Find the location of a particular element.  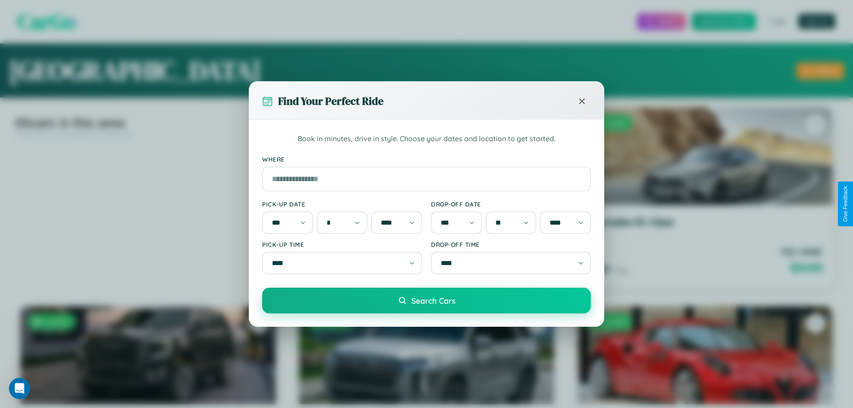

button: Search Cars is located at coordinates (426, 301).